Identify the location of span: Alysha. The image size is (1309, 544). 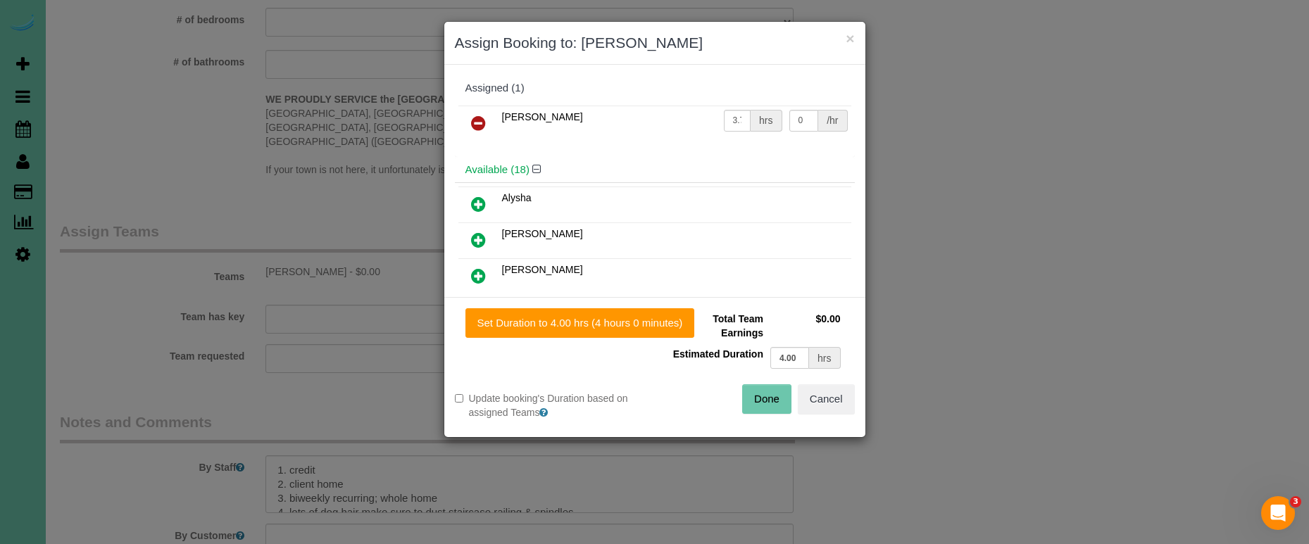
(517, 198).